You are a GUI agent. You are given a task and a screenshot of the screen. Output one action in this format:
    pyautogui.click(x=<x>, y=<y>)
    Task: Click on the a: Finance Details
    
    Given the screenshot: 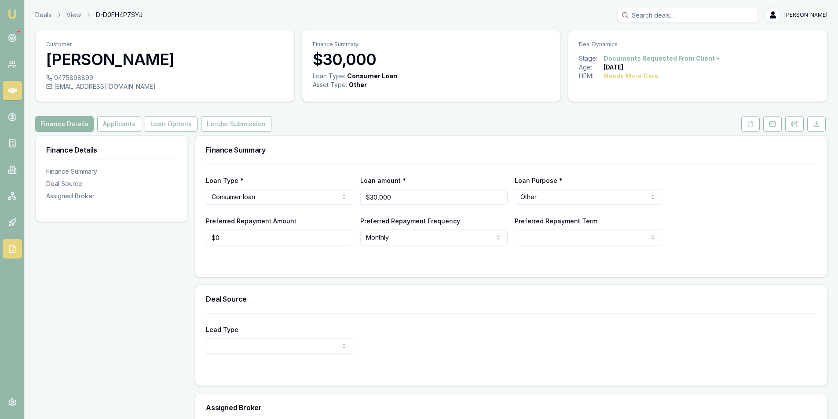 What is the action you would take?
    pyautogui.click(x=65, y=124)
    